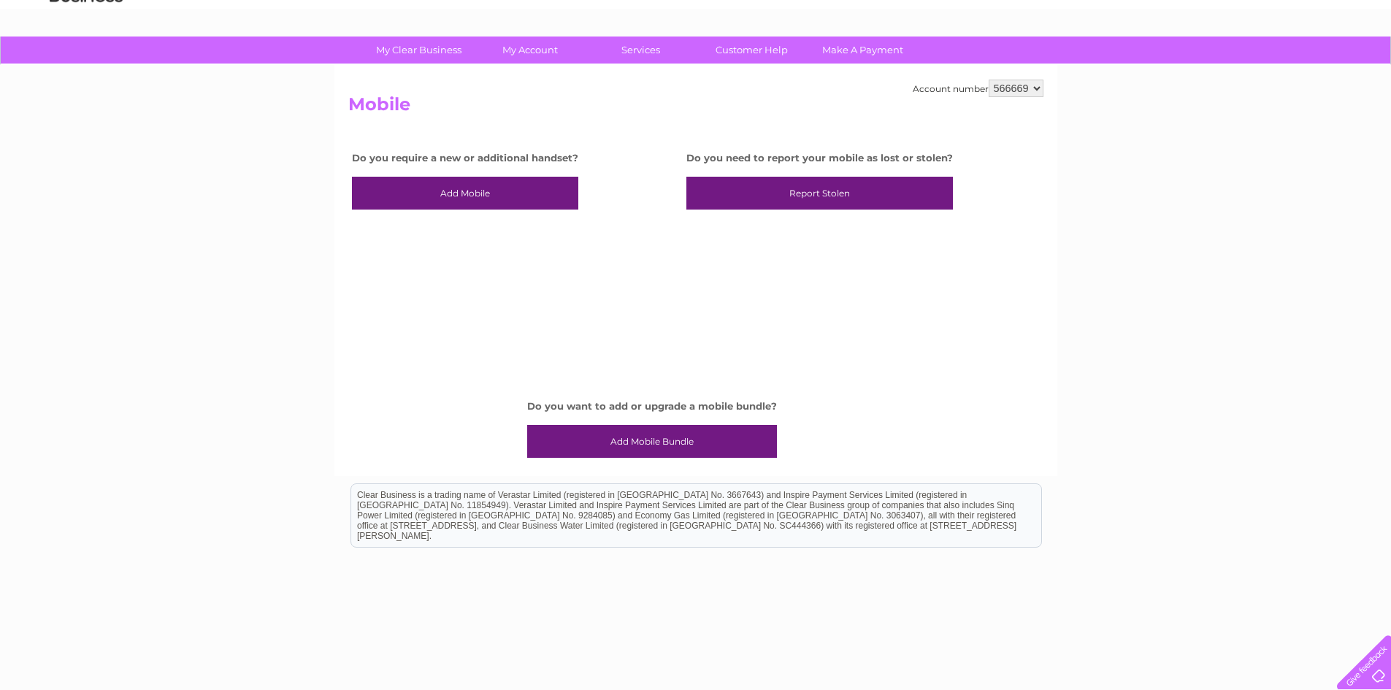  Describe the element at coordinates (652, 406) in the screenshot. I see `h4: Do you want to add or upgrade a mobile bundle?` at that location.